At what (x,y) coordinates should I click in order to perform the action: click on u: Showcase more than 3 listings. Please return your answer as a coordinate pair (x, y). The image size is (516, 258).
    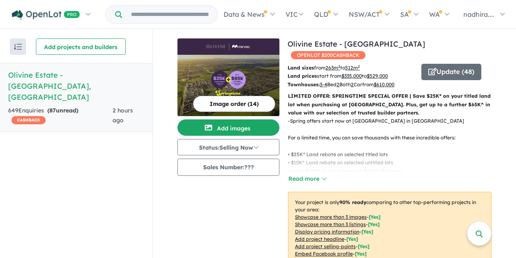
    Looking at the image, I should click on (331, 224).